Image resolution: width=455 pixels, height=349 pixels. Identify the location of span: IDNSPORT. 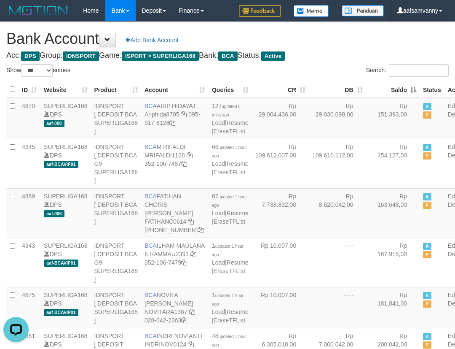
(81, 56).